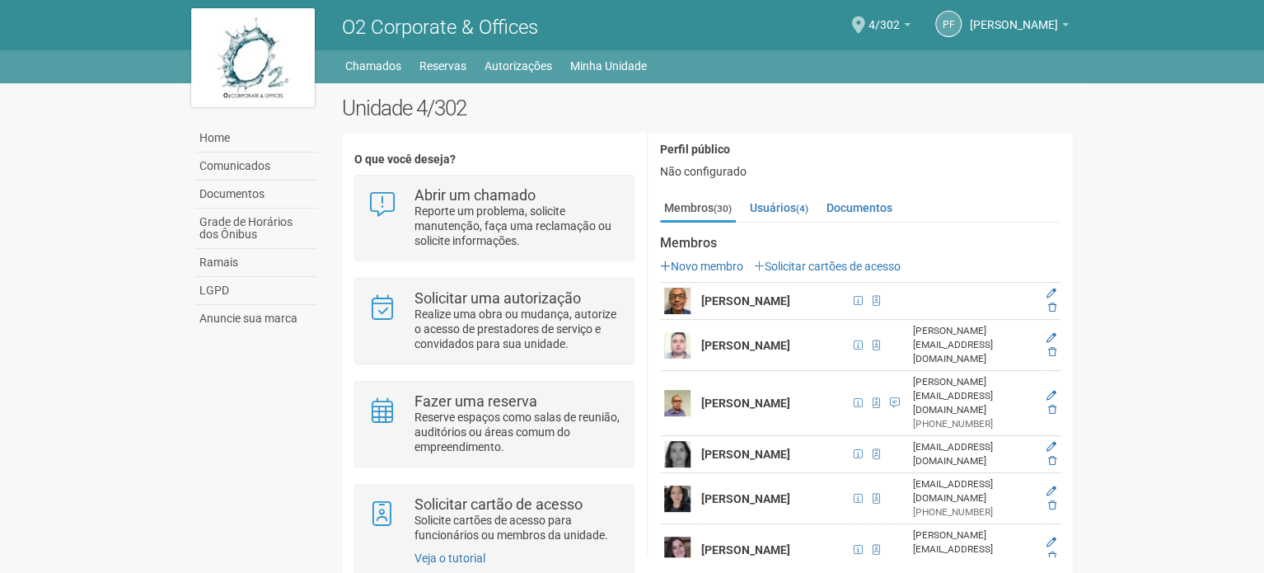  Describe the element at coordinates (517, 226) in the screenshot. I see `p: Reporte um problema, solicite manutenção, faça uma reclamação ou solicite informações.` at that location.